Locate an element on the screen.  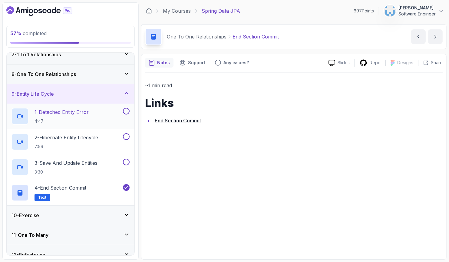
h3: 9 - Entity Life Cycle is located at coordinates (33, 94).